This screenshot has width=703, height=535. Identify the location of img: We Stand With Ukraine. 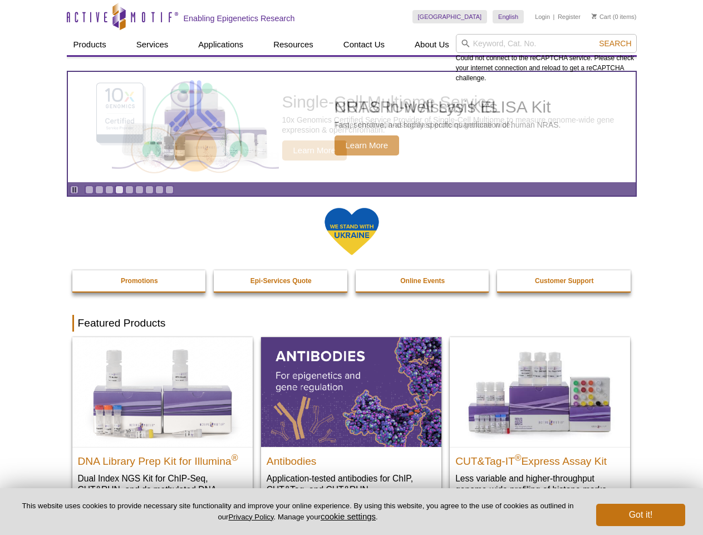
(352, 231).